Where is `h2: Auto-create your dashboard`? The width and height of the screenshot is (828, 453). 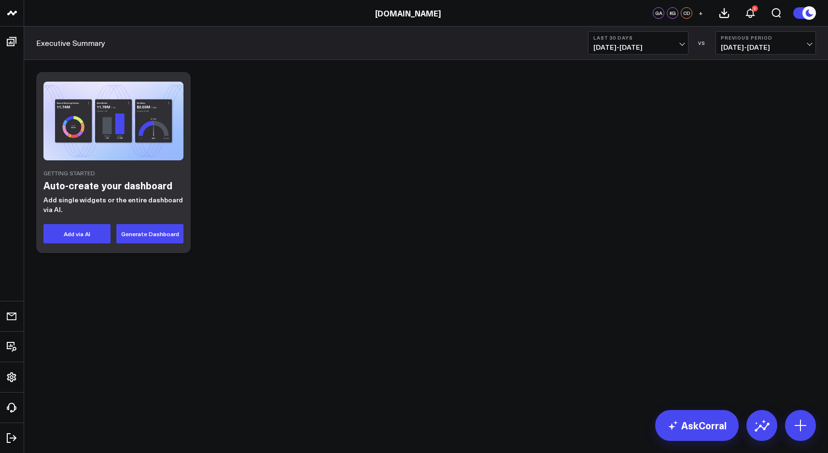 h2: Auto-create your dashboard is located at coordinates (114, 186).